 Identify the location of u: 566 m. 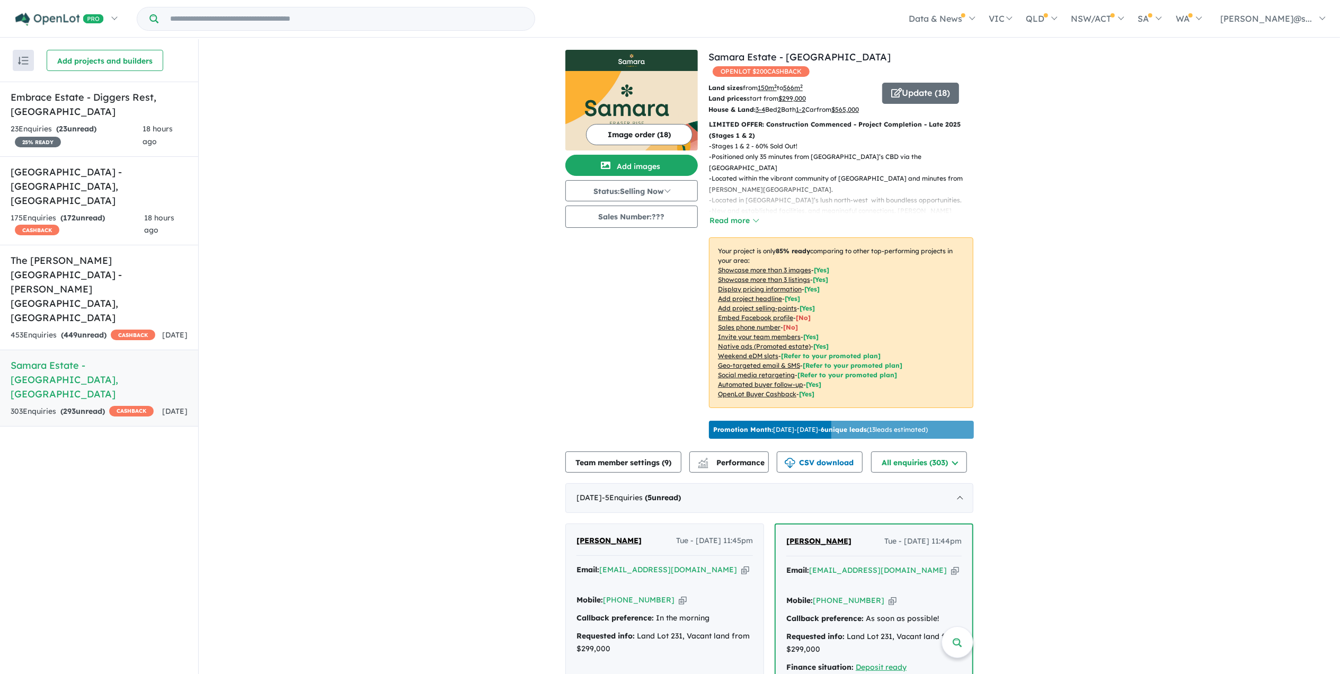
(793, 87).